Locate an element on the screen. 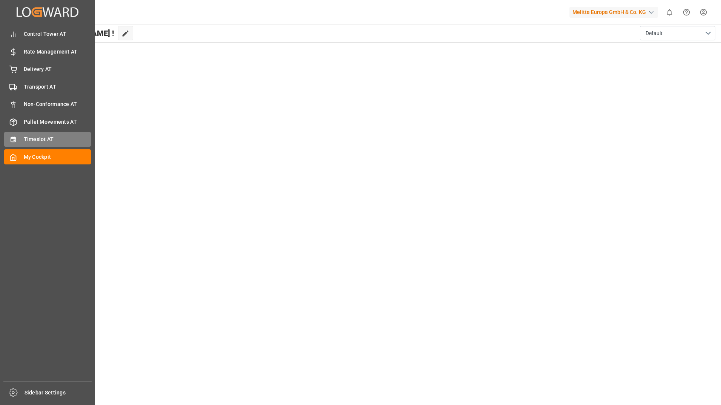  span: Sidebar Settings is located at coordinates (58, 393).